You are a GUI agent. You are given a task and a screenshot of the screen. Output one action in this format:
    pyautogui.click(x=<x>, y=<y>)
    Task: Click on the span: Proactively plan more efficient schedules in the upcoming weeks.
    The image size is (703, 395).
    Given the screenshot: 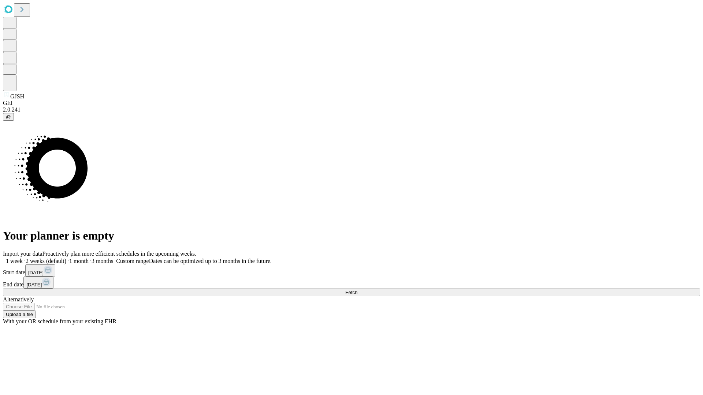 What is the action you would take?
    pyautogui.click(x=119, y=254)
    